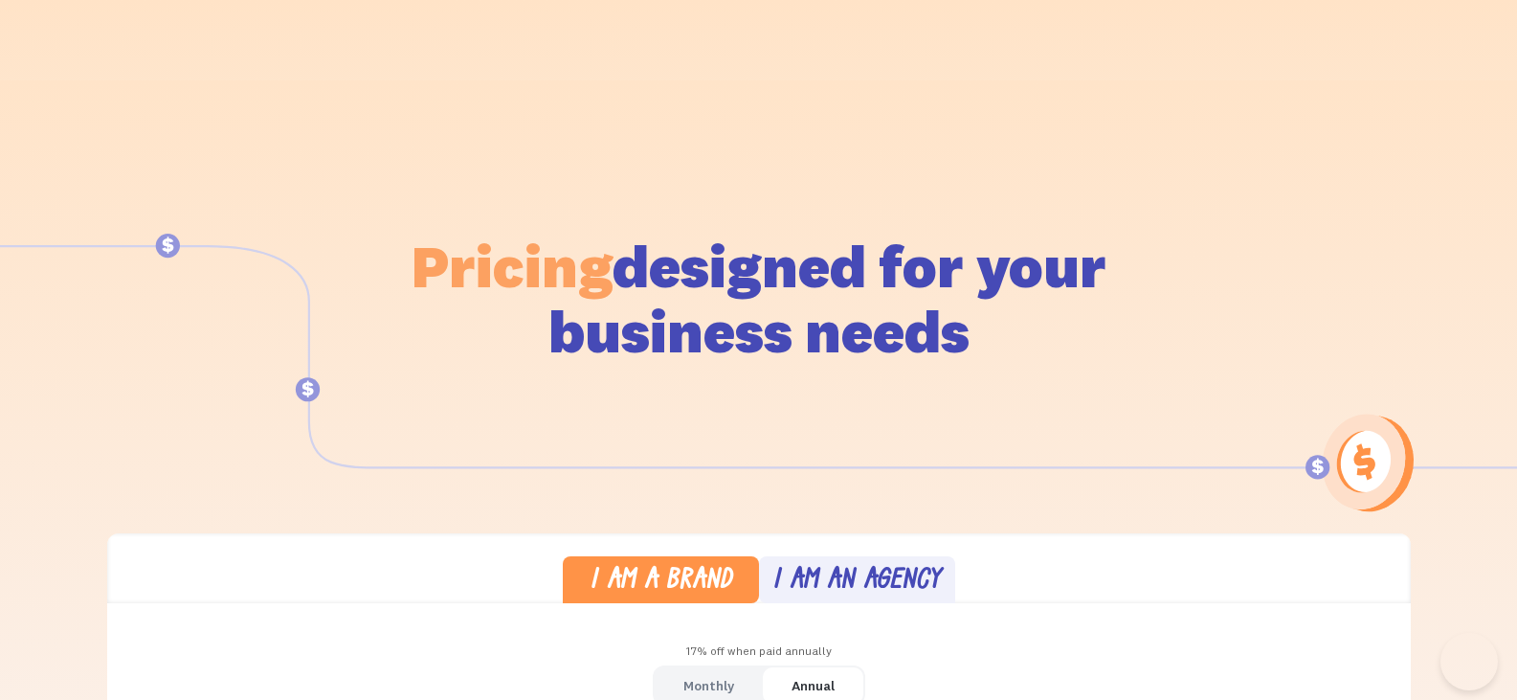 The height and width of the screenshot is (700, 1517). I want to click on div: 17% off when paid annually, so click(759, 651).